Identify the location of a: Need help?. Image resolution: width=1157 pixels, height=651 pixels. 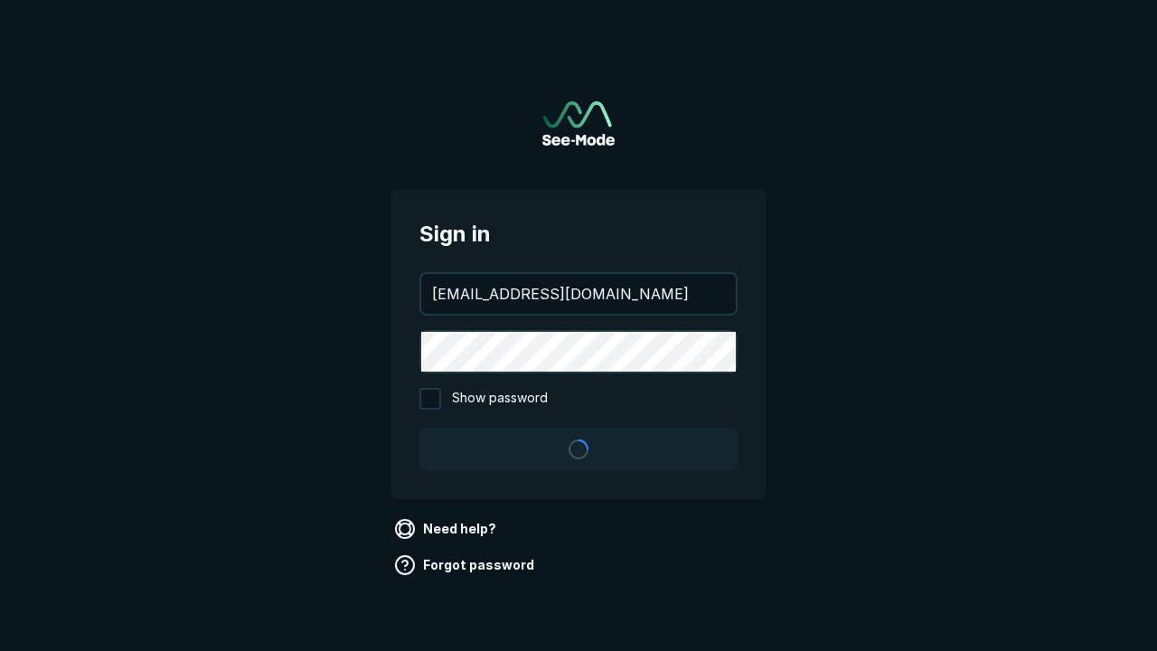
(447, 529).